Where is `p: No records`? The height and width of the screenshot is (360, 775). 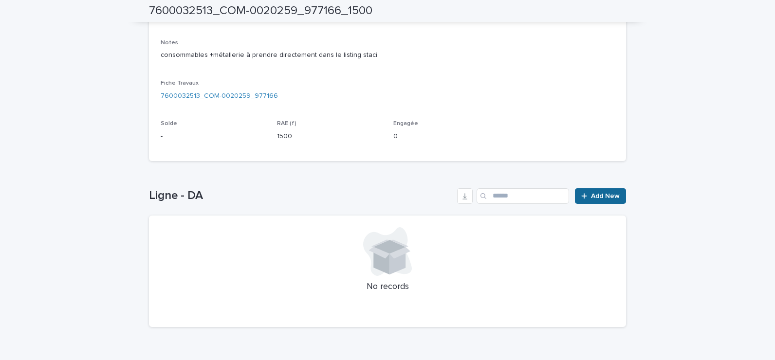 p: No records is located at coordinates (388, 287).